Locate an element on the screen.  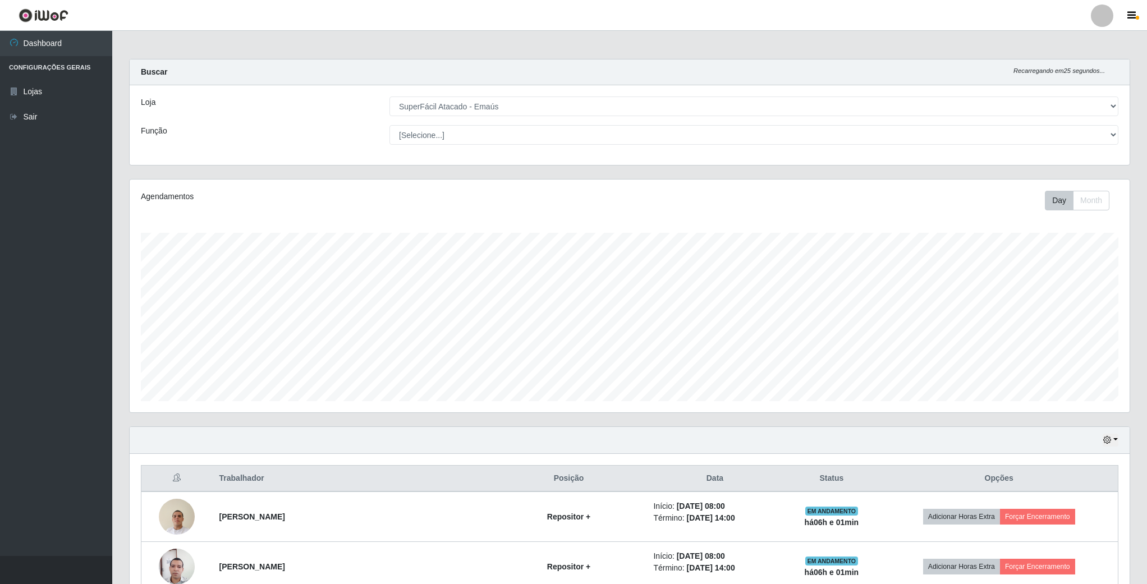
th: Posição is located at coordinates (569, 479).